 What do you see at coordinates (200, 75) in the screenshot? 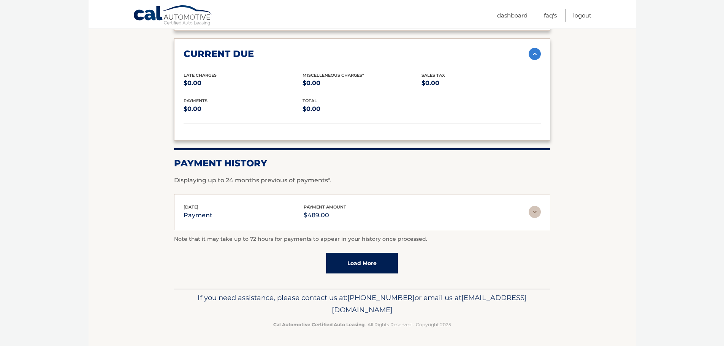
I see `span: Late Charges` at bounding box center [200, 75].